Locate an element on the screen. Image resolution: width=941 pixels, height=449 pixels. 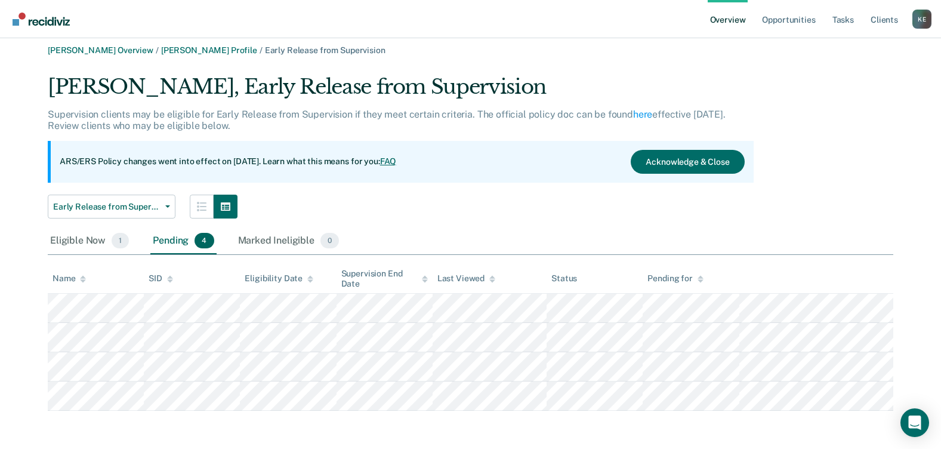
button: Acknowledge & Close is located at coordinates (688, 162).